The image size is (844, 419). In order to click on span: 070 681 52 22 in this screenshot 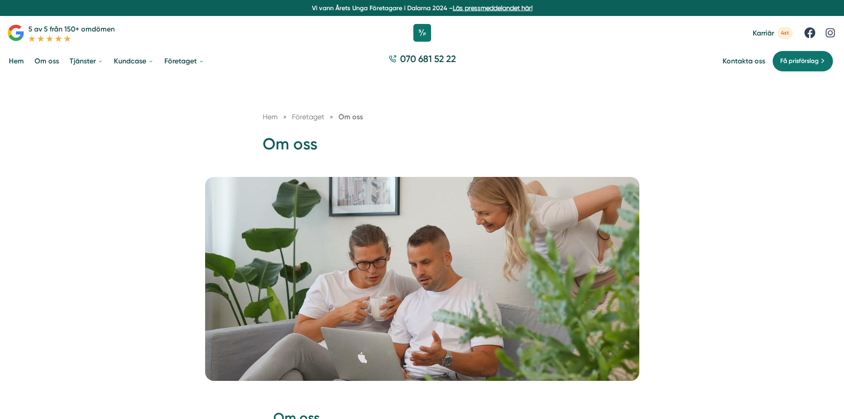, I will do `click(428, 58)`.